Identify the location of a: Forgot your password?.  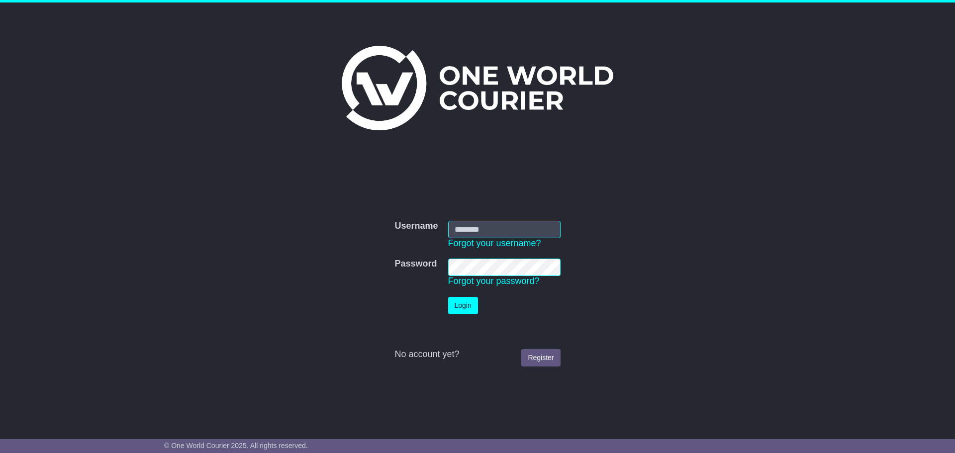
(494, 281).